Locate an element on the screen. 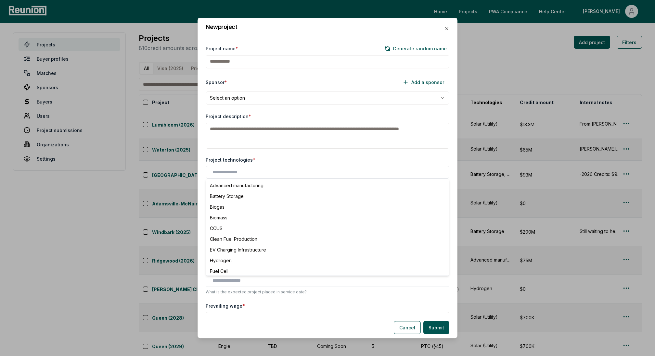 The width and height of the screenshot is (655, 356). div: Suggestions is located at coordinates (328, 227).